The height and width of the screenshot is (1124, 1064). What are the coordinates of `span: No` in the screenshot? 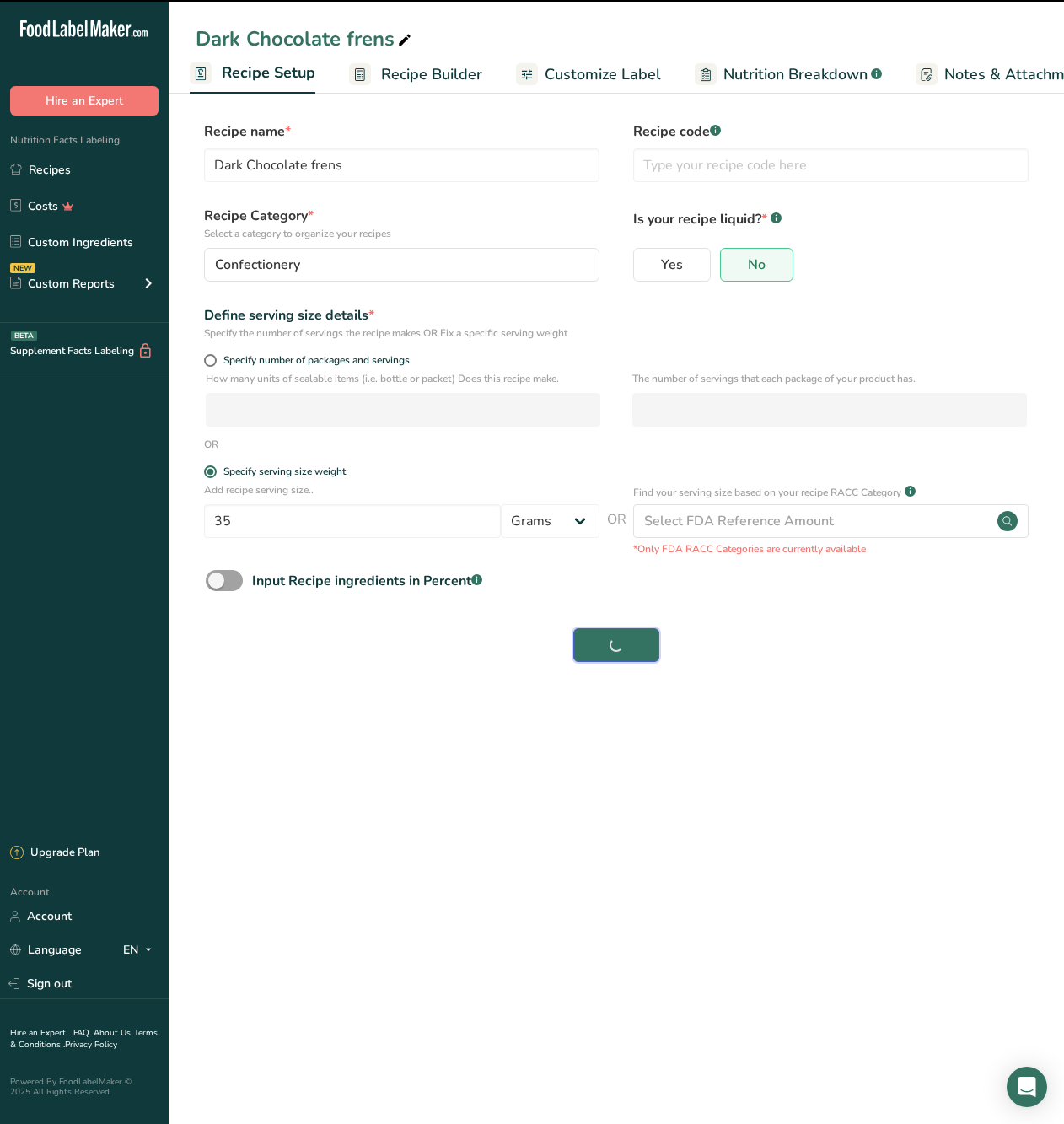 It's located at (756, 265).